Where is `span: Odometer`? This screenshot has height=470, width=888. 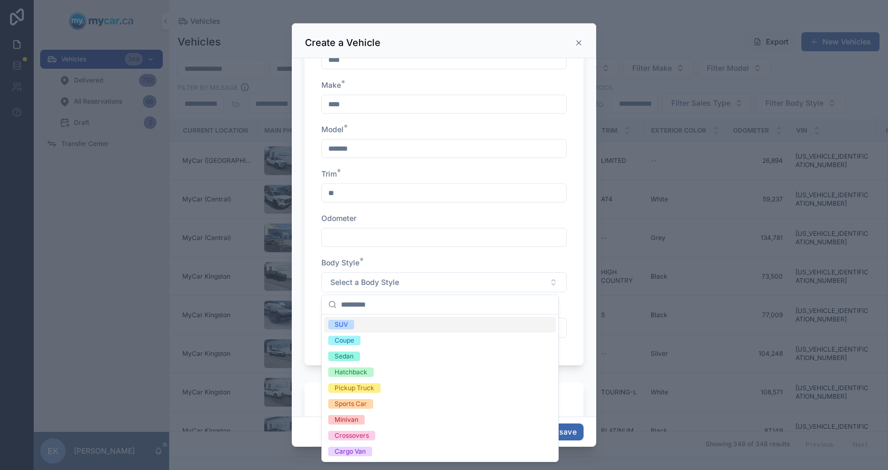
span: Odometer is located at coordinates (339, 218).